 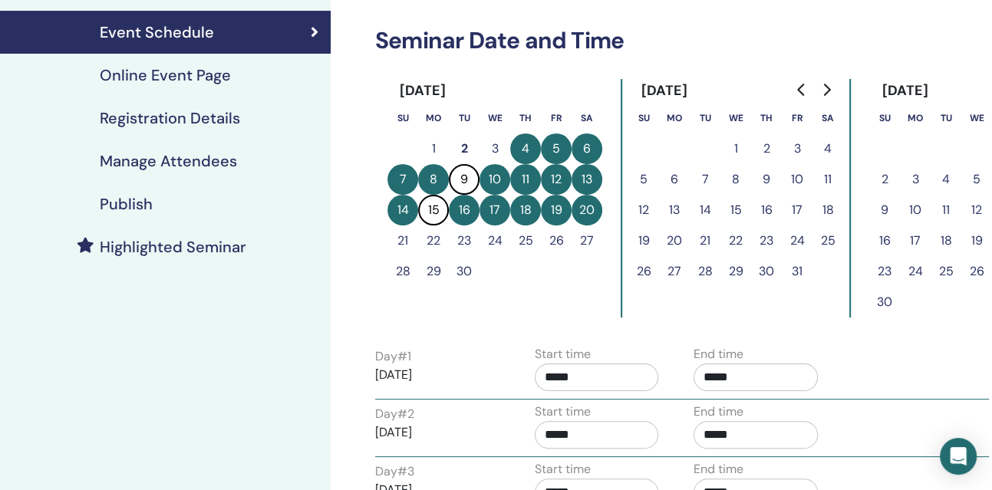 I want to click on label: Day # 1, so click(x=393, y=357).